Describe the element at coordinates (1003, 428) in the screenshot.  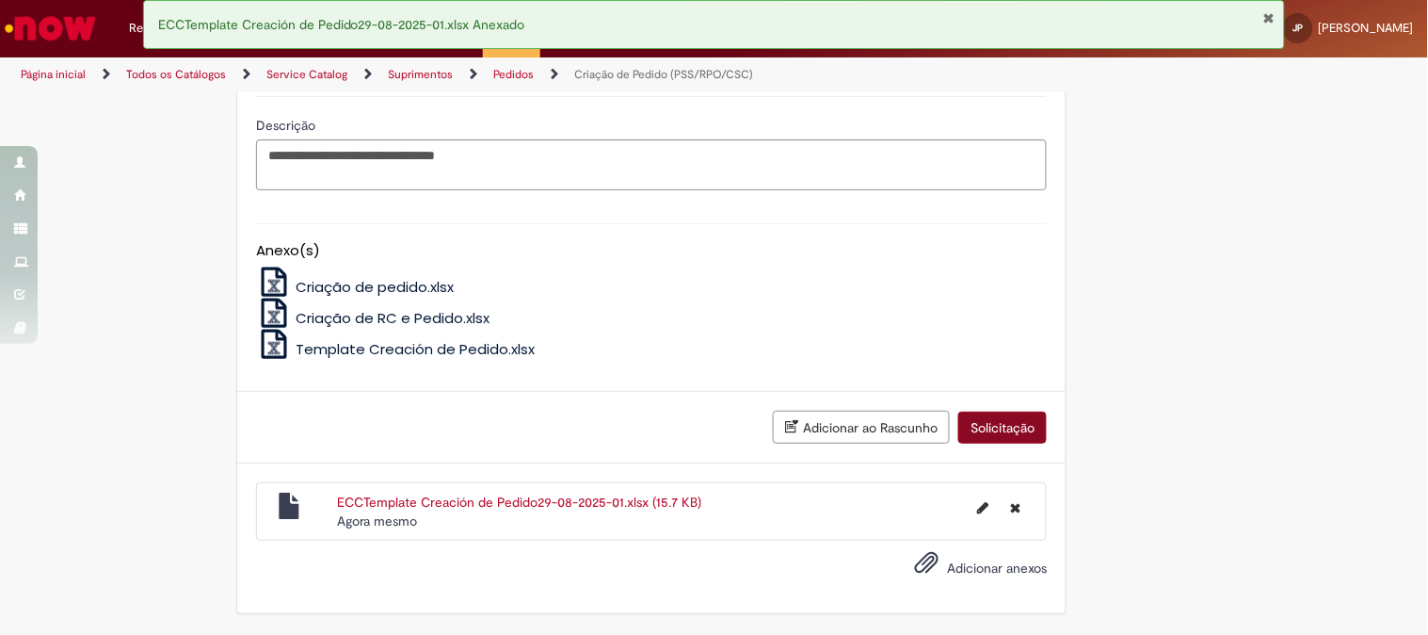
I see `button: Solicitação` at that location.